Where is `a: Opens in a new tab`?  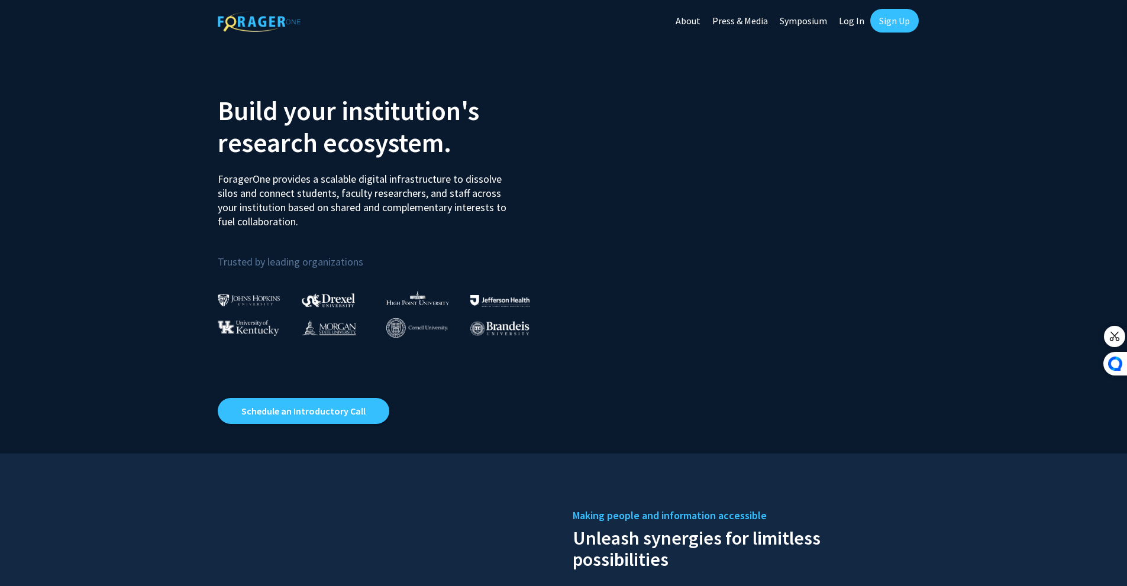
a: Opens in a new tab is located at coordinates (304, 411).